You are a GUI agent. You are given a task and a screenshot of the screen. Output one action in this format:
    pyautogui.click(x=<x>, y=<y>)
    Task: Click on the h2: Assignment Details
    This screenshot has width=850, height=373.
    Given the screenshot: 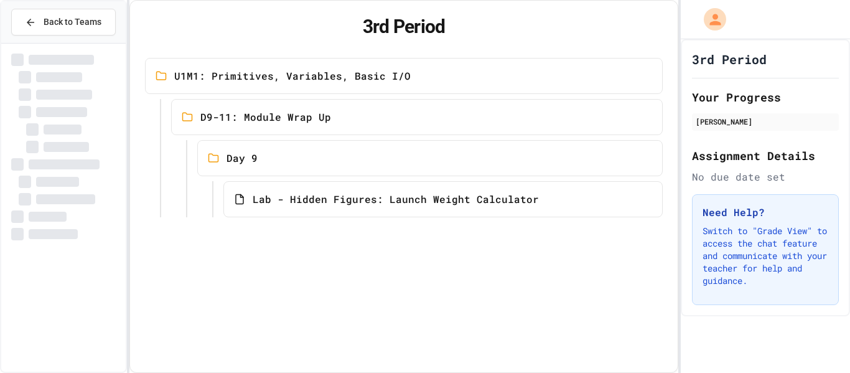 What is the action you would take?
    pyautogui.click(x=765, y=156)
    